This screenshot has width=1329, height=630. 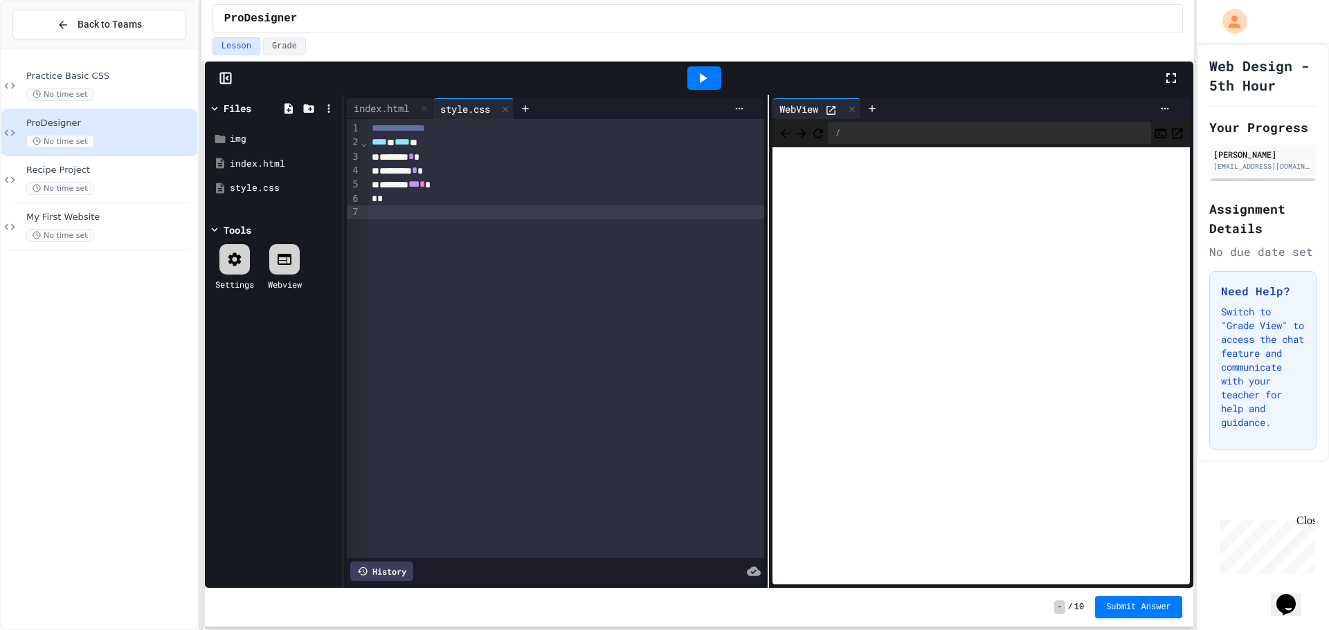 I want to click on div: 1, so click(x=354, y=129).